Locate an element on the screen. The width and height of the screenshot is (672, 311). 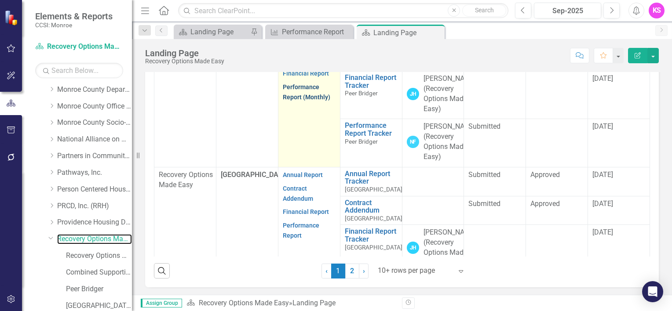
a: Contract Addendum is located at coordinates (373, 207).